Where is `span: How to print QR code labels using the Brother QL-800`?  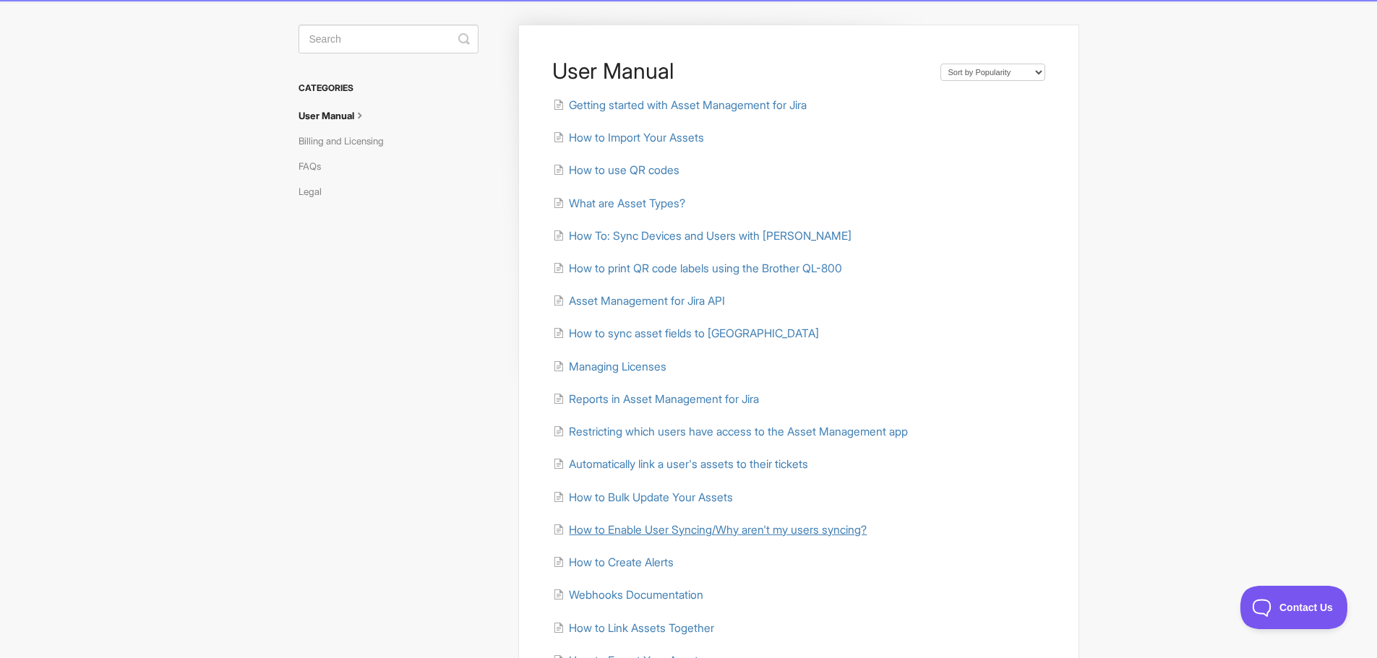
span: How to print QR code labels using the Brother QL-800 is located at coordinates (705, 268).